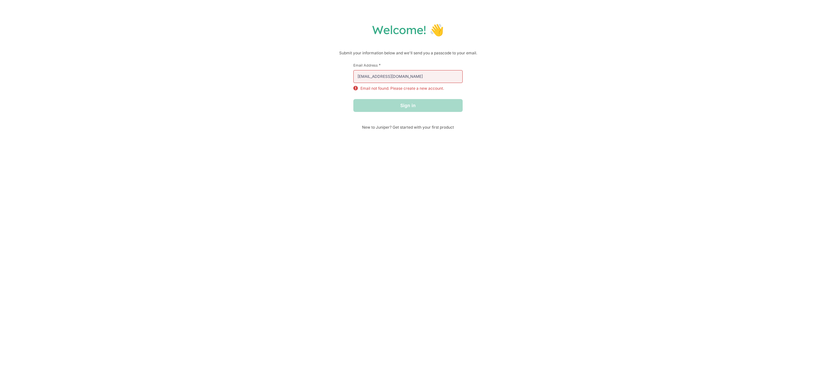 This screenshot has height=384, width=816. What do you see at coordinates (408, 76) in the screenshot?
I see `input: email@example.com` at bounding box center [408, 76].